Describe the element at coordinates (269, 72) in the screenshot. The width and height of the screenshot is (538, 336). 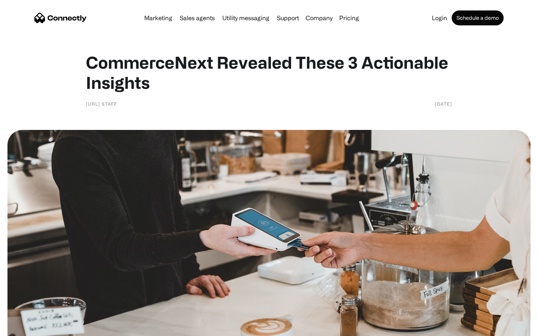
I see `h1: CommerceNext Revealed These 3 Actionable Insights` at that location.